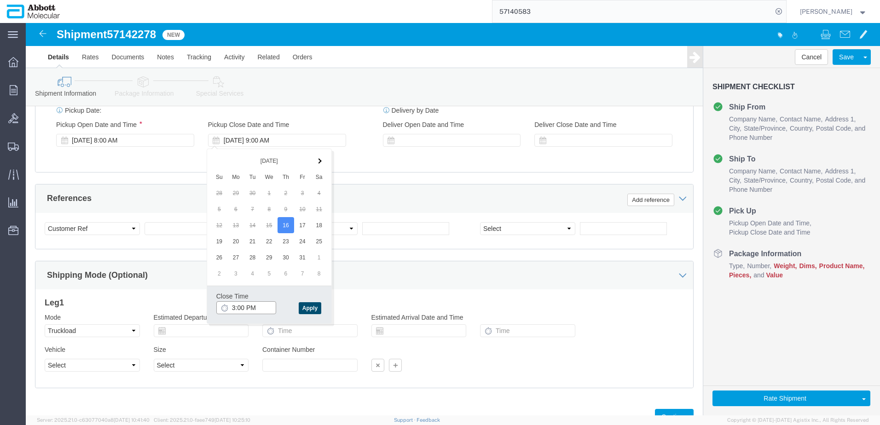 The height and width of the screenshot is (425, 880). Describe the element at coordinates (632, 12) in the screenshot. I see `input: Search for shipment number, reference number` at that location.